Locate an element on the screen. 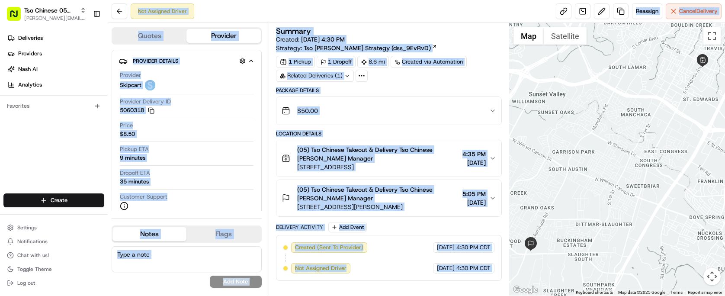  a: Open this area in Google Maps (opens a new window) is located at coordinates (526, 290).